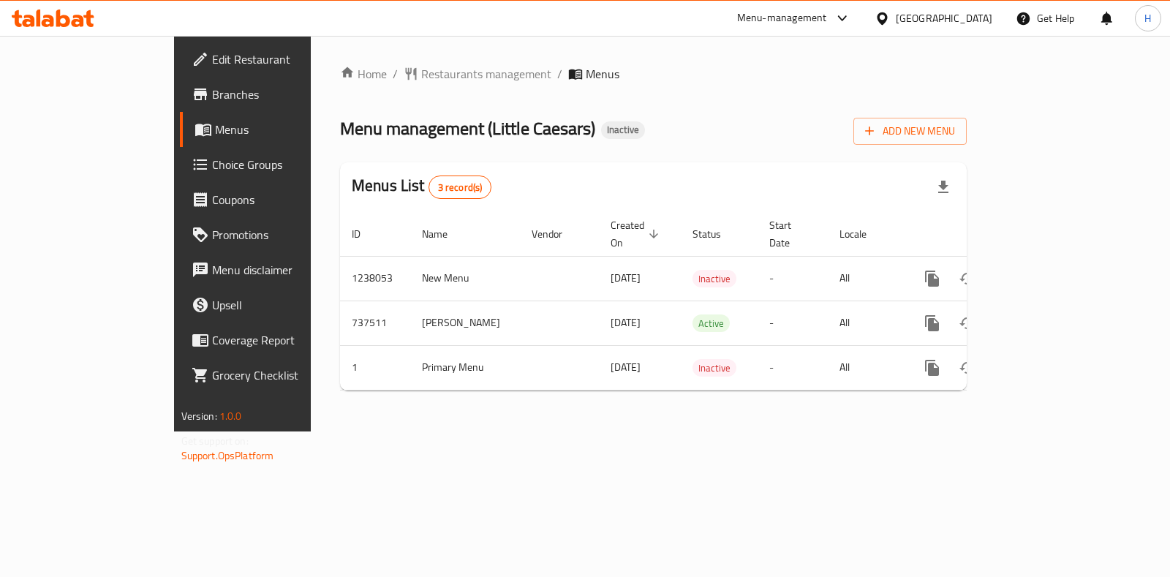 Image resolution: width=1170 pixels, height=577 pixels. I want to click on span: Created On, so click(637, 234).